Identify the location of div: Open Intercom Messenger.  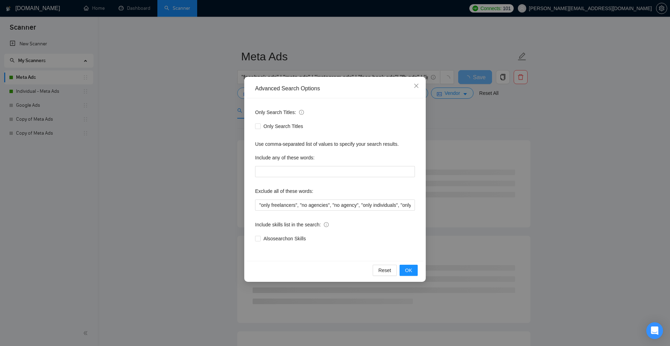
(655, 331).